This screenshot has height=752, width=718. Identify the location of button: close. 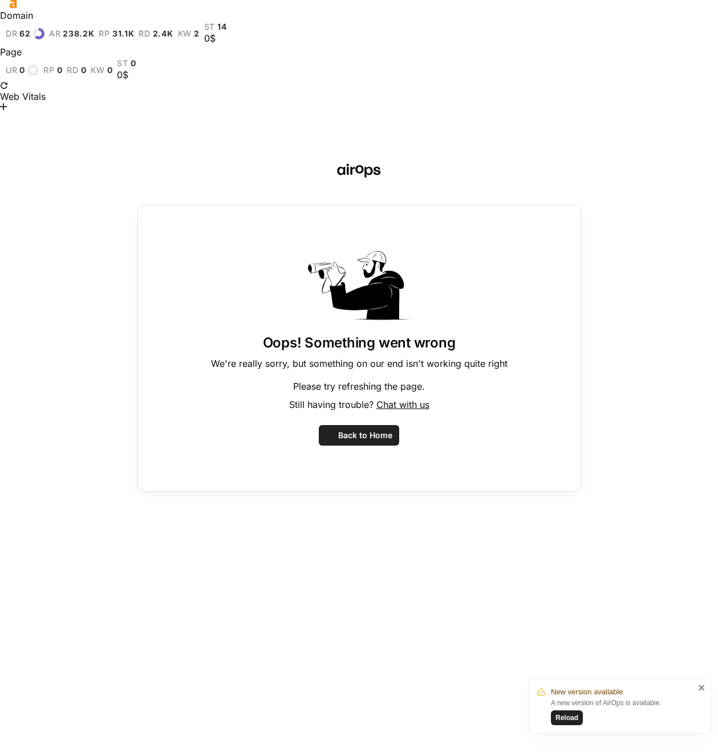
(702, 687).